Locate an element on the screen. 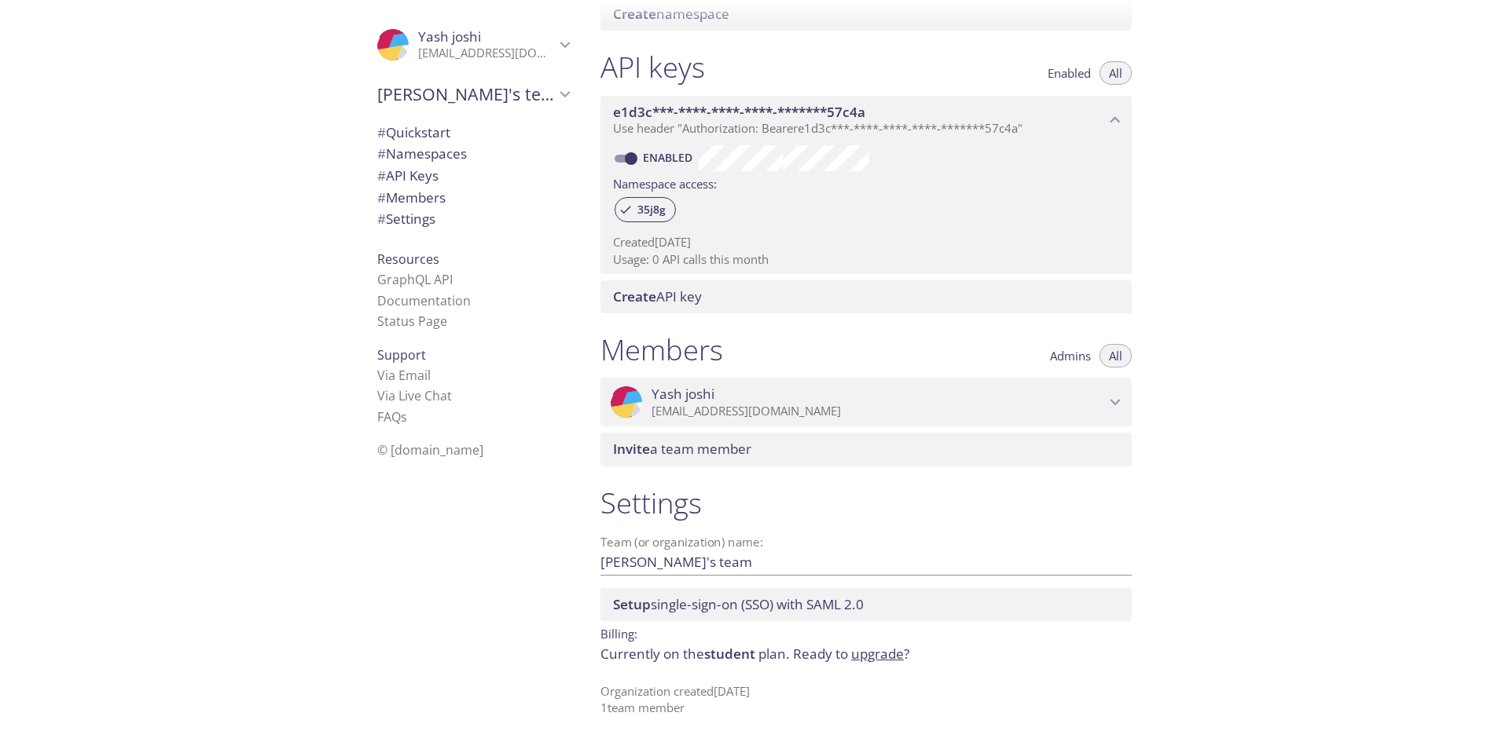 Image resolution: width=1509 pixels, height=742 pixels. div: Setup SSO is located at coordinates (866, 605).